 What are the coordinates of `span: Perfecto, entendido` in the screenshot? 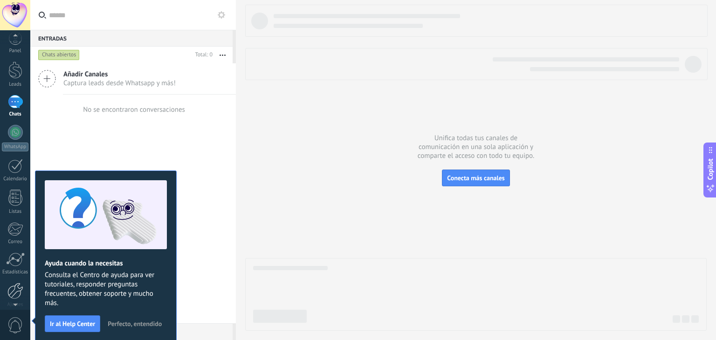 It's located at (135, 324).